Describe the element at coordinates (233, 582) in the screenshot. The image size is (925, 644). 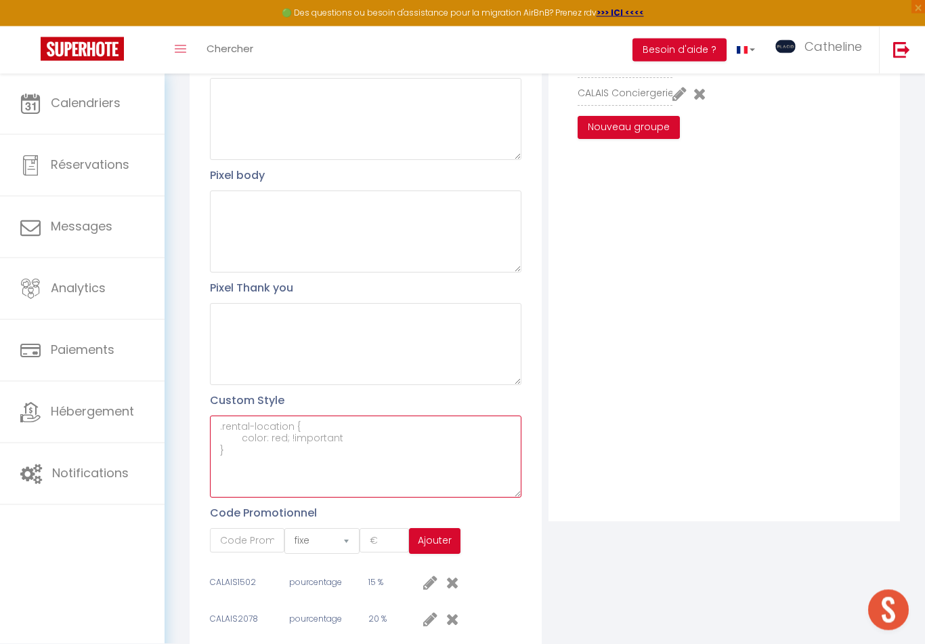
I see `span: CALAIS1502` at that location.